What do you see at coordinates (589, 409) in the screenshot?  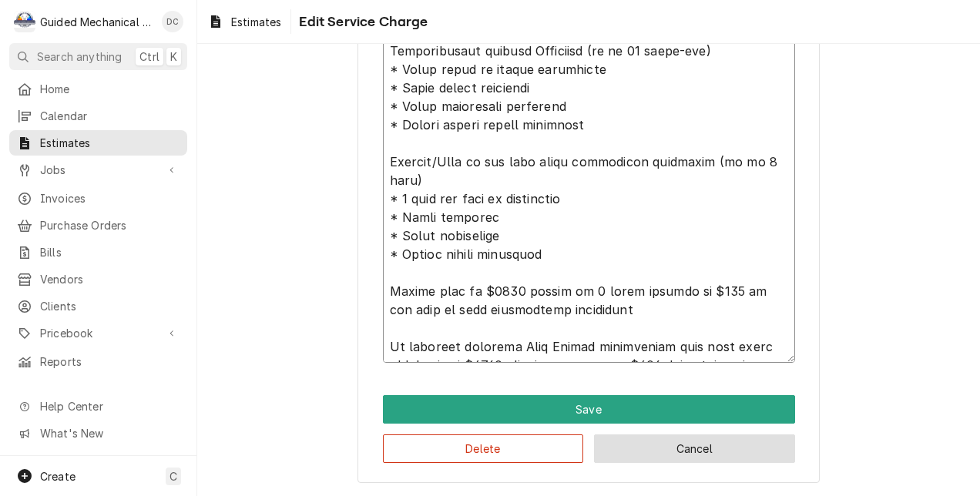 I see `button: Save` at bounding box center [589, 409].